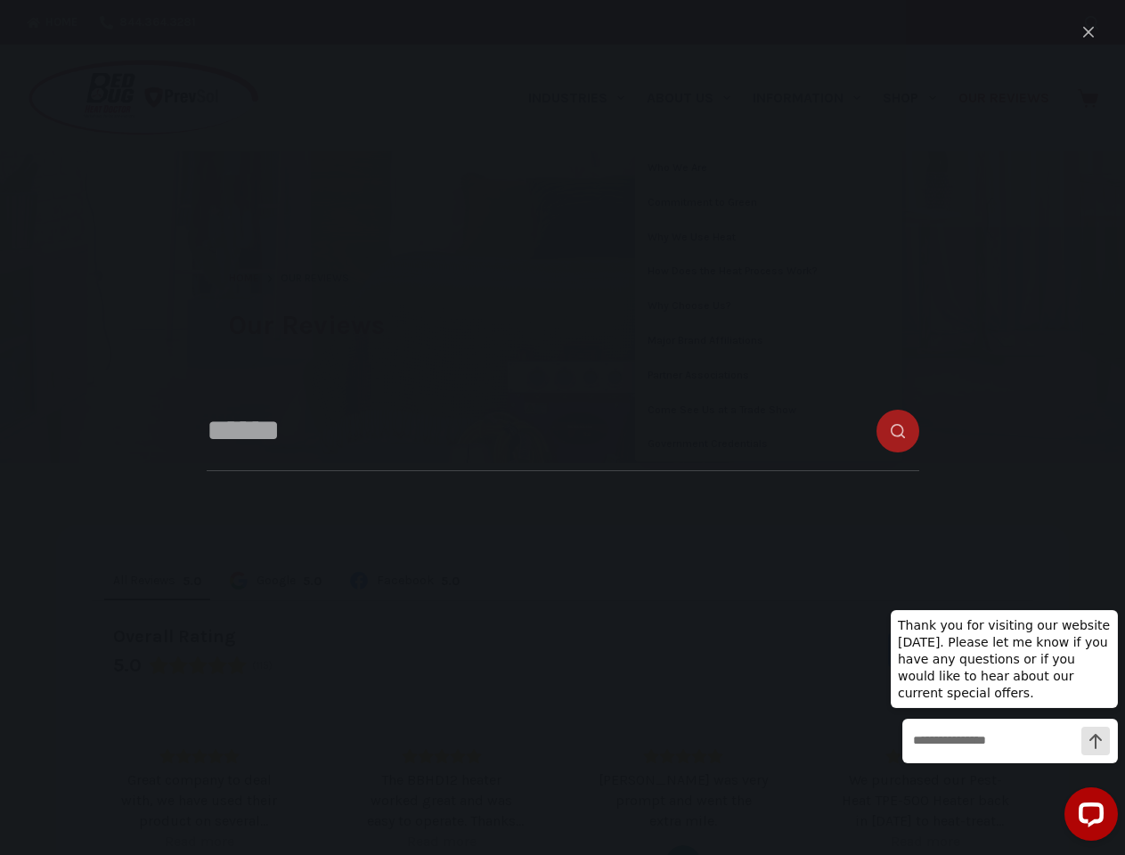 The height and width of the screenshot is (855, 1125). What do you see at coordinates (244, 279) in the screenshot?
I see `a: Home` at bounding box center [244, 279].